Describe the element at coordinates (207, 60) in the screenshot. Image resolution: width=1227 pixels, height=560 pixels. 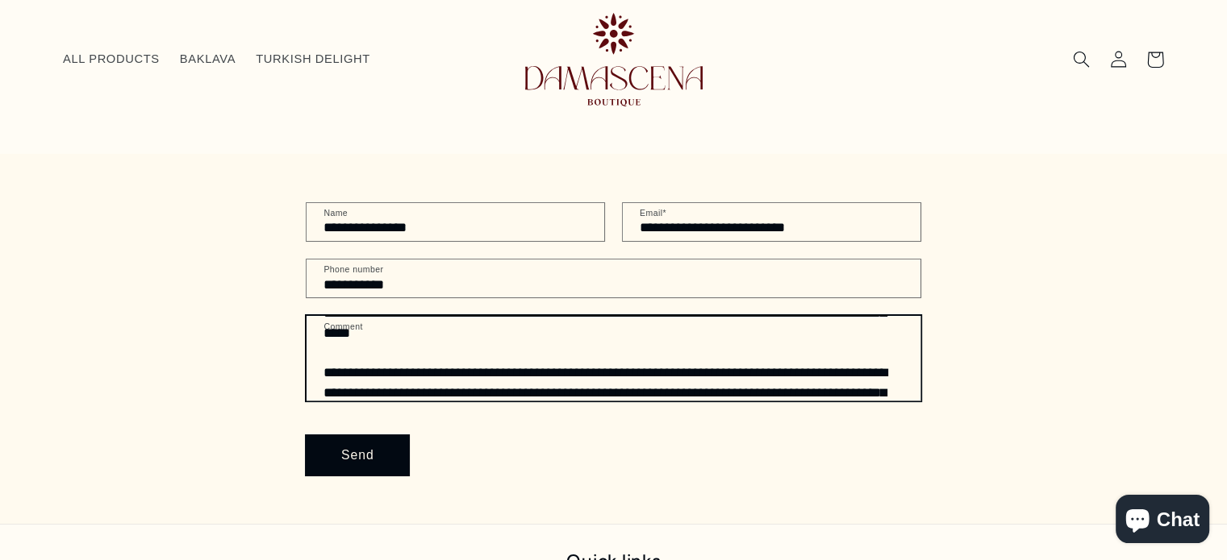
I see `a: BAKLAVA` at that location.